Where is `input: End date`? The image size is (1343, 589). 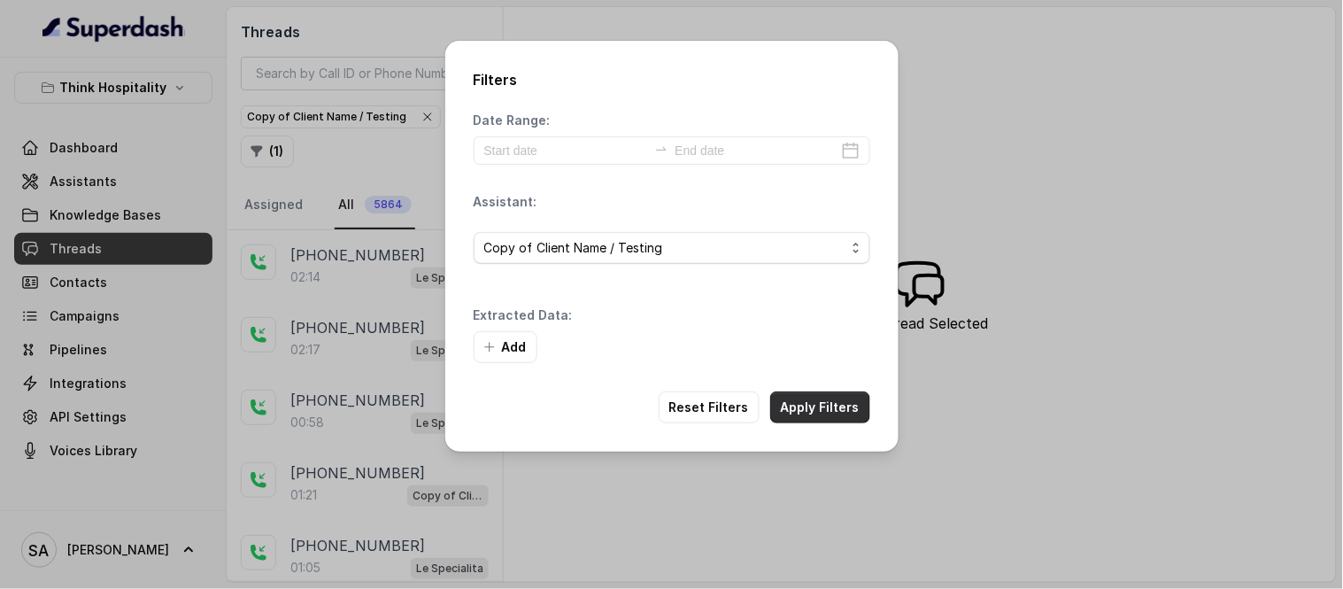 input: End date is located at coordinates (757, 151).